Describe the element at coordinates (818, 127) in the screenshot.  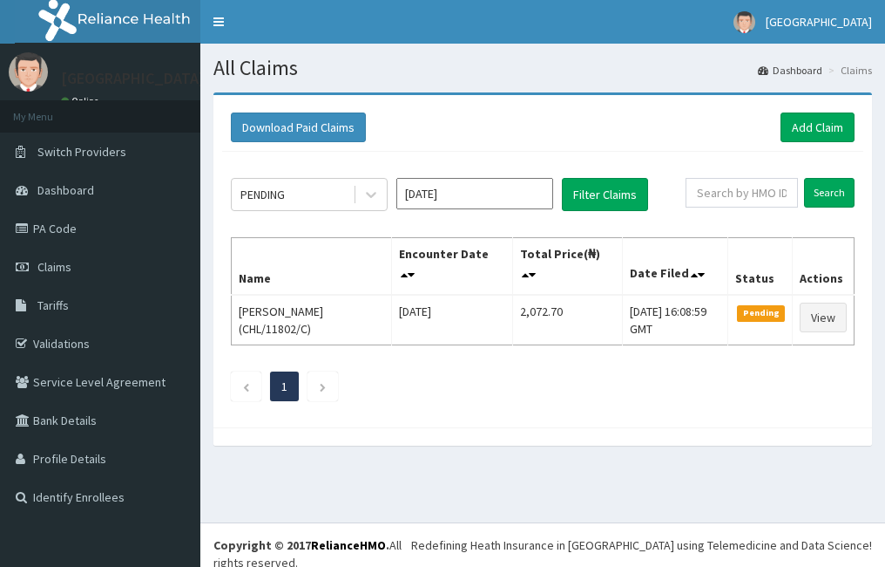
I see `a: Add Claim` at that location.